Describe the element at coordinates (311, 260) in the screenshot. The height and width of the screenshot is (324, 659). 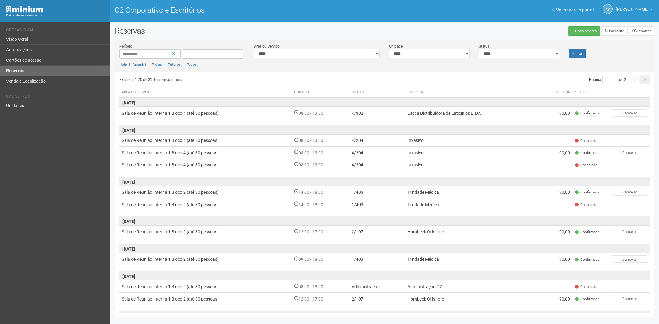
I see `font: 09:00 - 18:00` at that location.